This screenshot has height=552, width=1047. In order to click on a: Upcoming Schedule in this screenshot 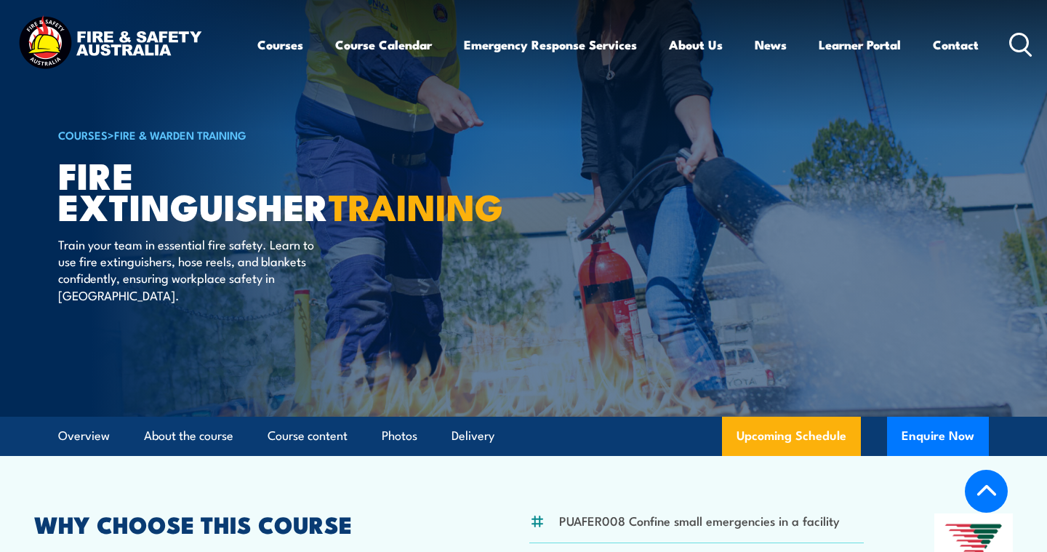, I will do `click(791, 436)`.